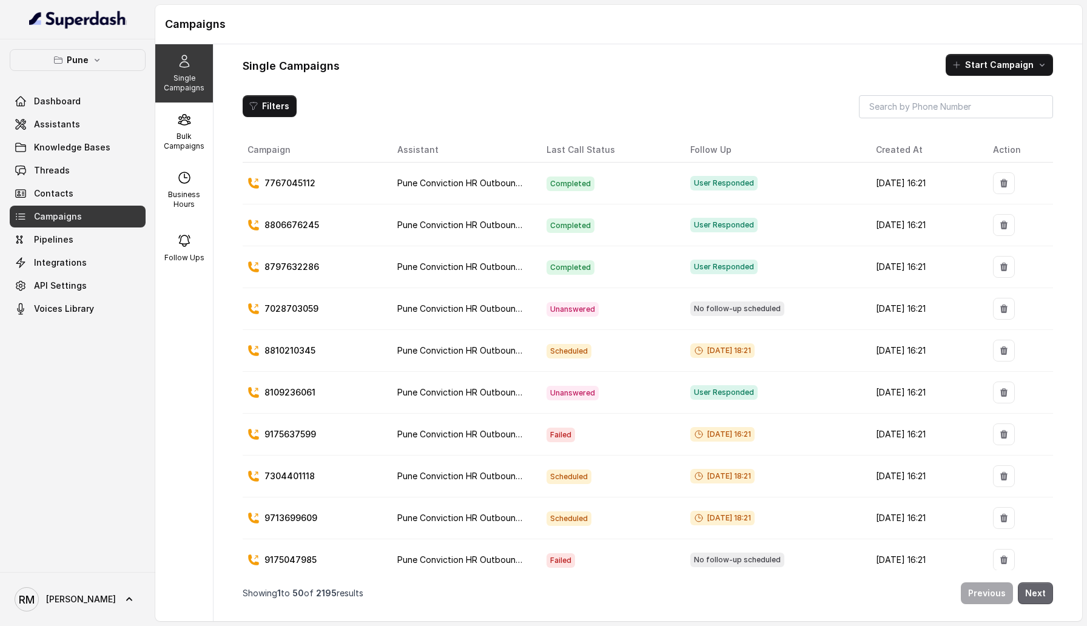 The height and width of the screenshot is (626, 1087). Describe the element at coordinates (774, 150) in the screenshot. I see `th: Follow Up` at that location.